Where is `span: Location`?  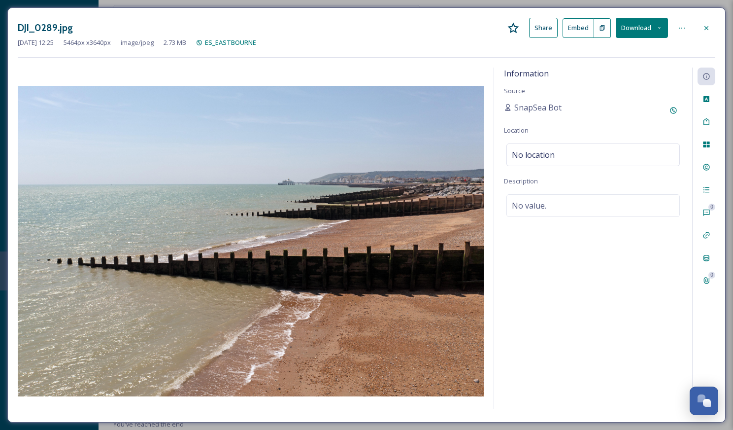 span: Location is located at coordinates (516, 130).